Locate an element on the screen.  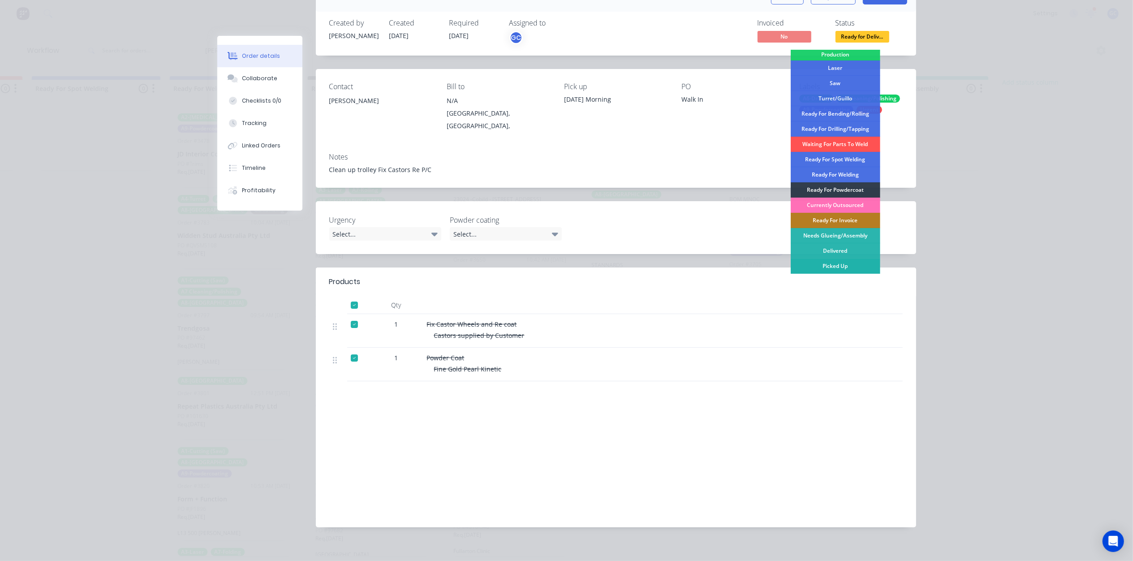
div: Ready For Invoice is located at coordinates (835, 220).